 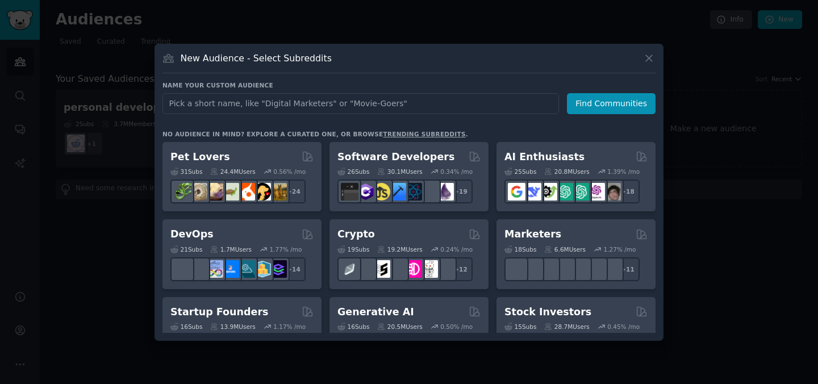 I want to click on div: 1.27 % /mo, so click(x=620, y=249).